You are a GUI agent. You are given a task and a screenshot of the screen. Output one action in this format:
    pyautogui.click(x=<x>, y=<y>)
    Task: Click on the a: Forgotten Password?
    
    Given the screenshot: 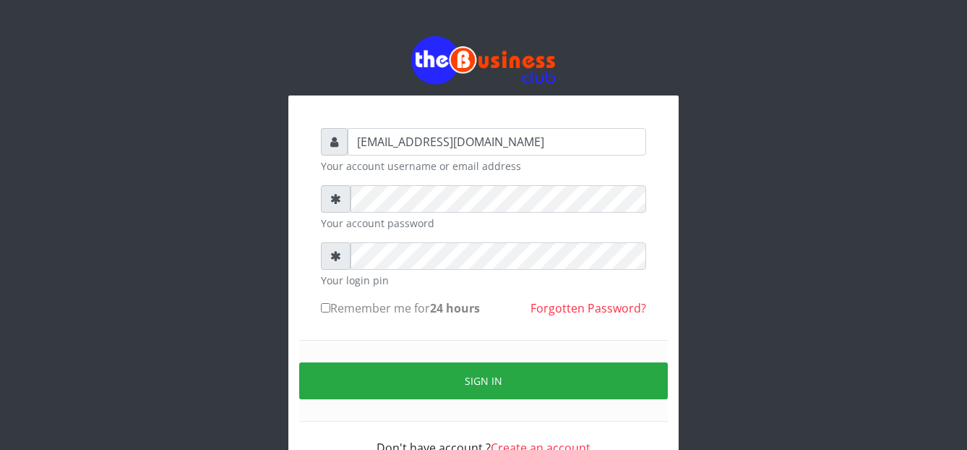 What is the action you would take?
    pyautogui.click(x=588, y=308)
    